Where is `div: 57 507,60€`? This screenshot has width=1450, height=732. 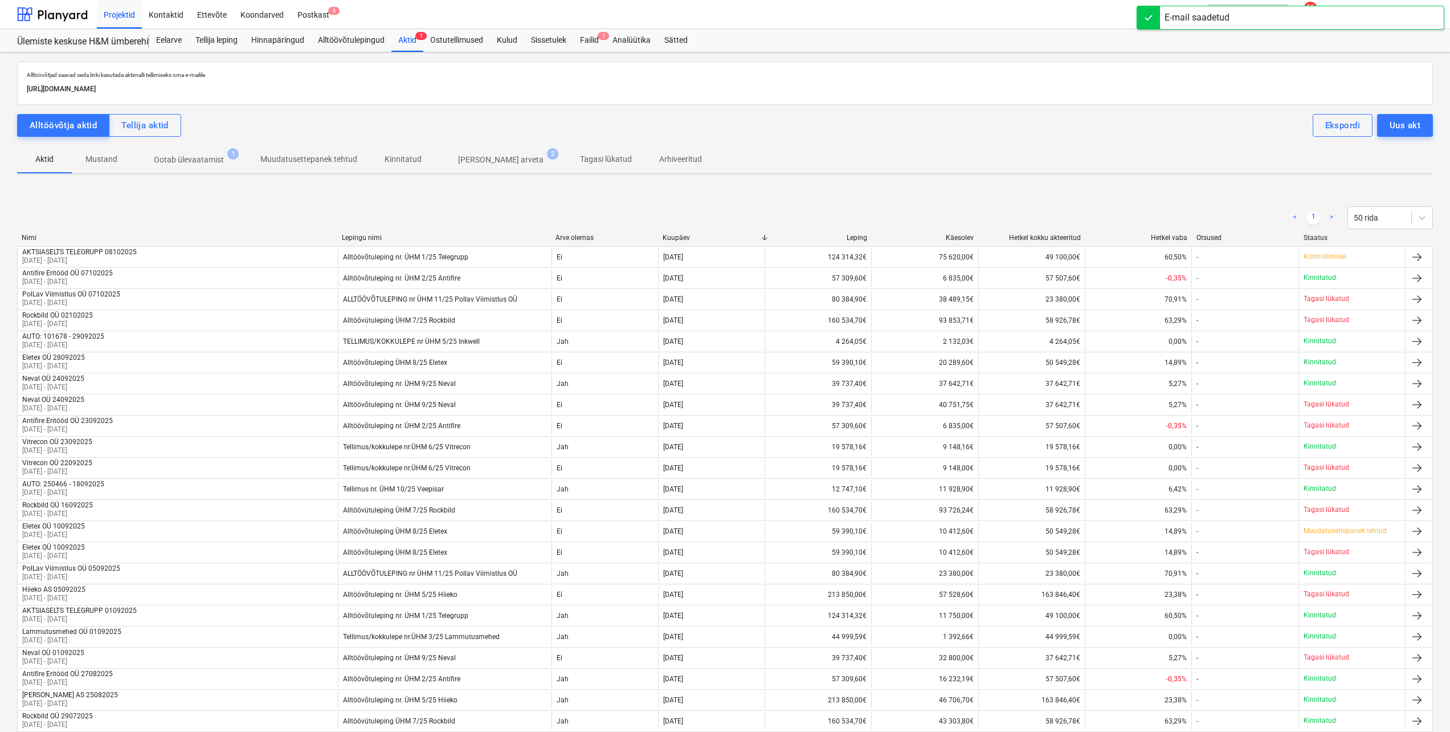
div: 57 507,60€ is located at coordinates (1031, 679).